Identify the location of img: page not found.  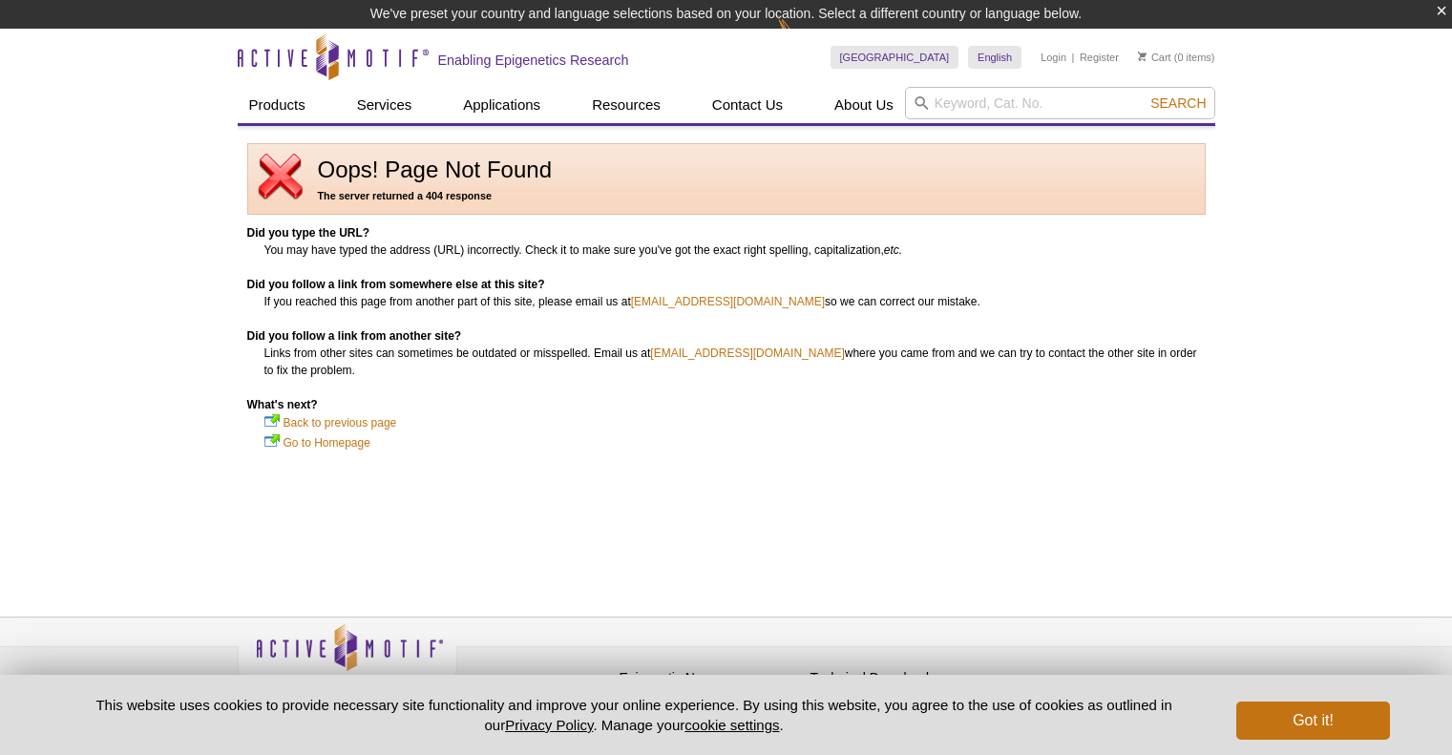
(281, 177).